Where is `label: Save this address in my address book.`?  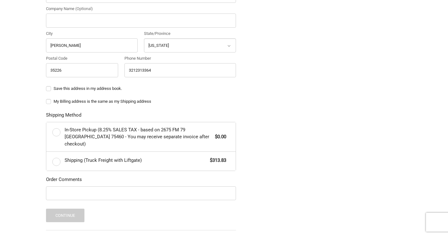 label: Save this address in my address book. is located at coordinates (141, 89).